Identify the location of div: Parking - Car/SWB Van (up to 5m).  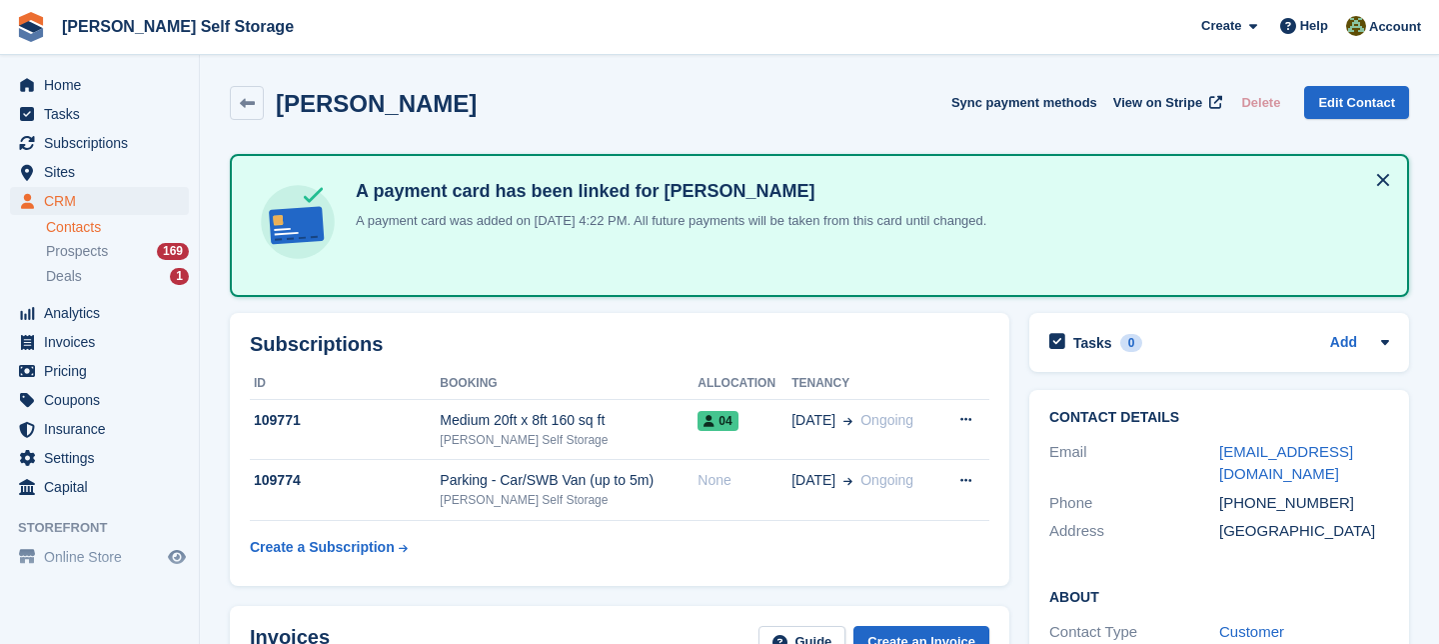
(569, 480).